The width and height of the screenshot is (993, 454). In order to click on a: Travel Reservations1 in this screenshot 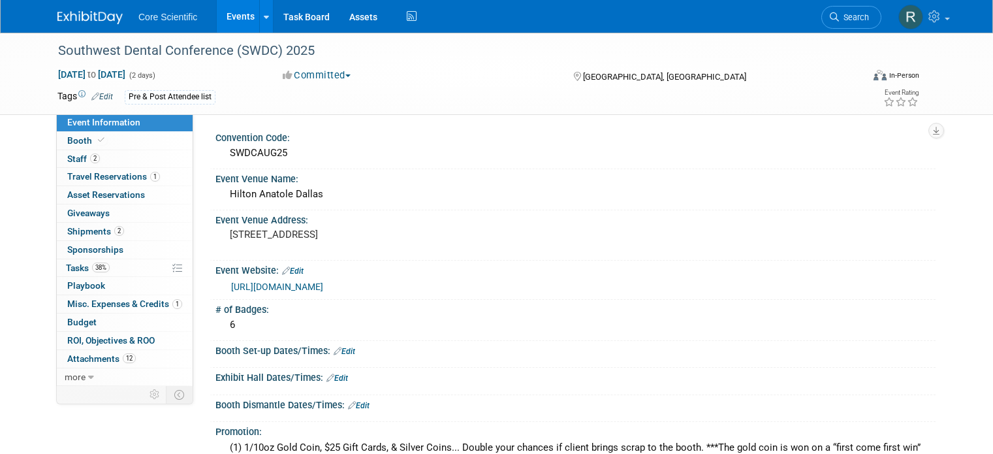, I will do `click(125, 176)`.